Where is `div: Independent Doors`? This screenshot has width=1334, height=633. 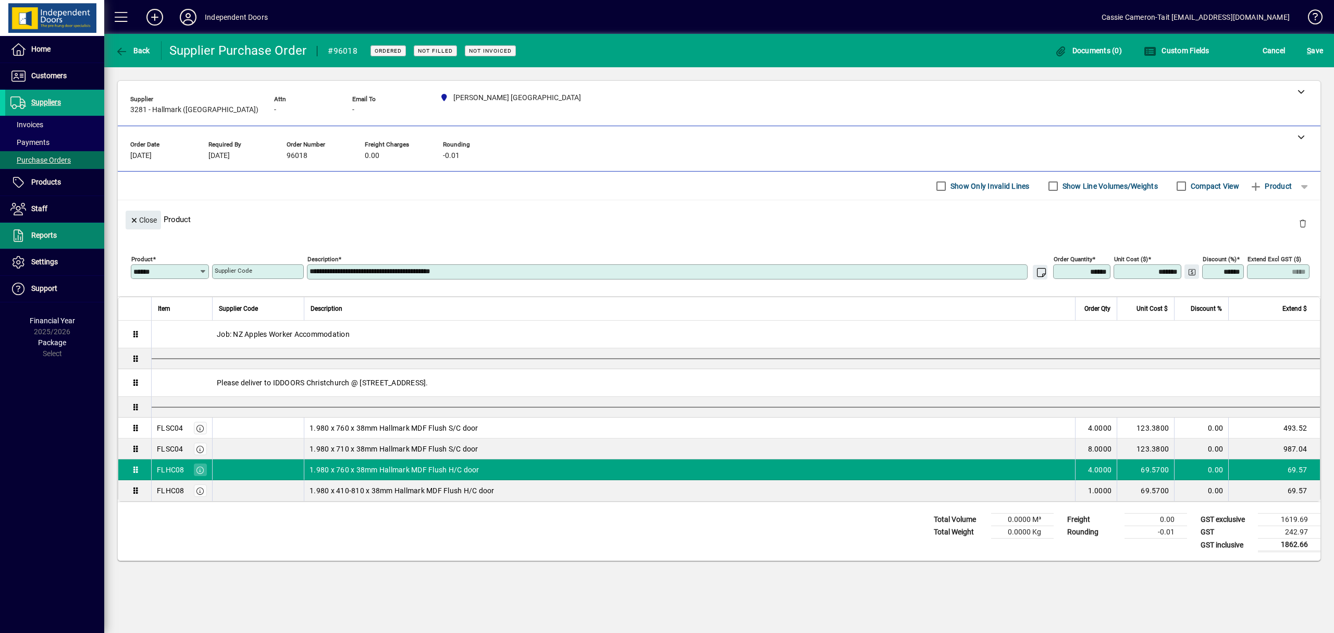 div: Independent Doors is located at coordinates (236, 17).